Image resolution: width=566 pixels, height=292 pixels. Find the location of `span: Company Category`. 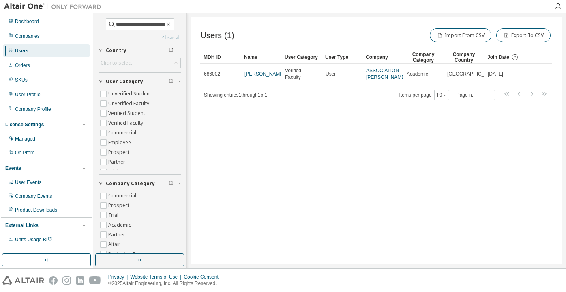

span: Company Category is located at coordinates (130, 183).